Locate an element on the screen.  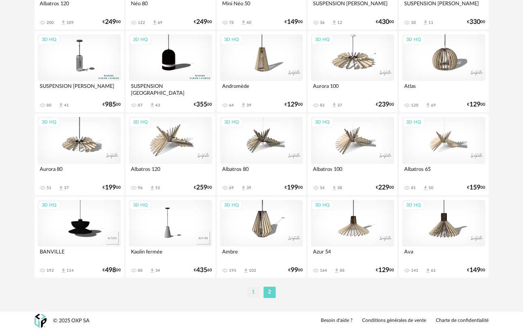
div: Azur 54 is located at coordinates (352, 255).